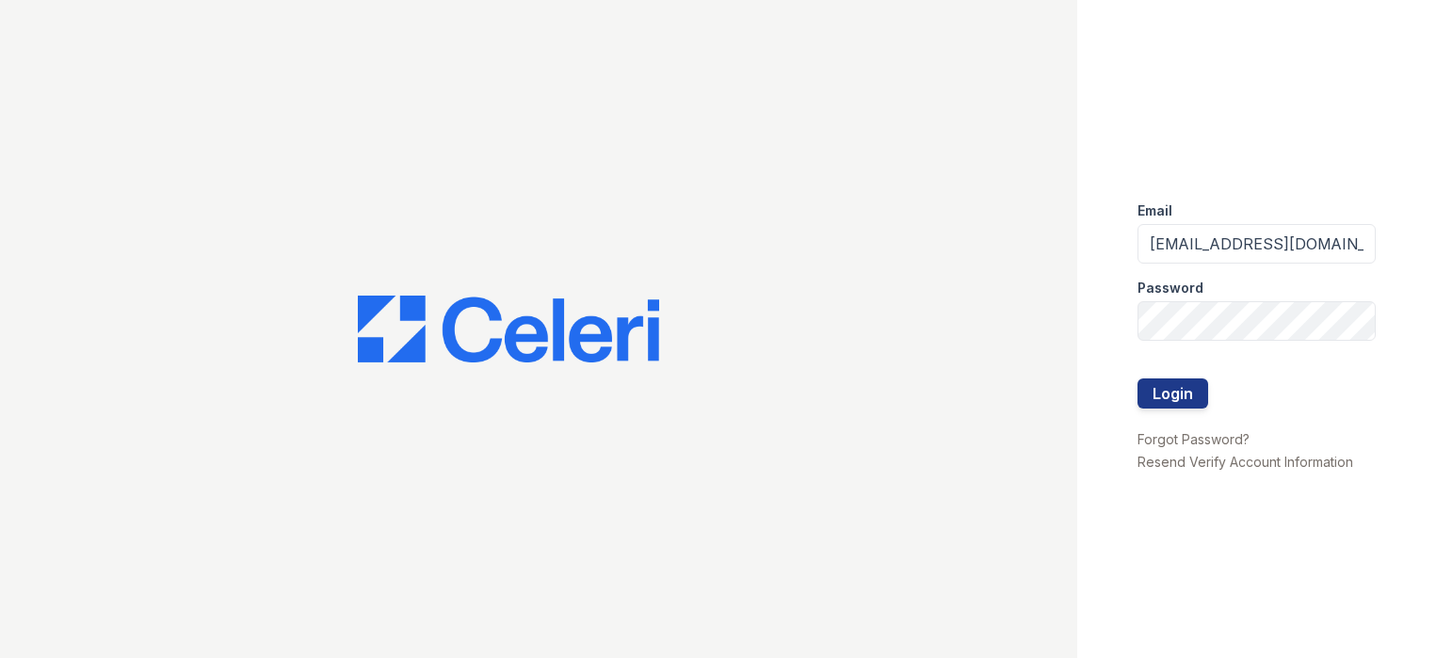  Describe the element at coordinates (1245, 461) in the screenshot. I see `a: Resend Verify Account Information` at that location.